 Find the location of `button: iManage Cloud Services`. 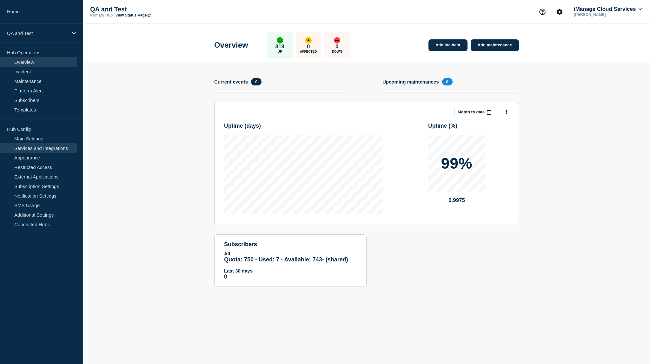

button: iManage Cloud Services is located at coordinates (608, 9).